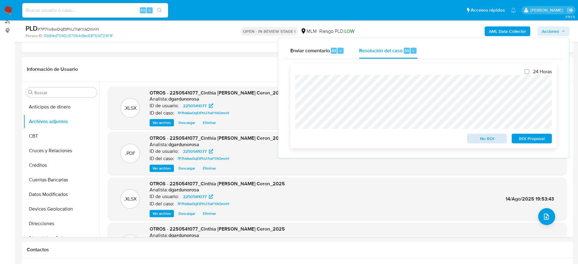 The height and width of the screenshot is (264, 578). What do you see at coordinates (508, 31) in the screenshot?
I see `button: AML Data Collector` at bounding box center [508, 31].